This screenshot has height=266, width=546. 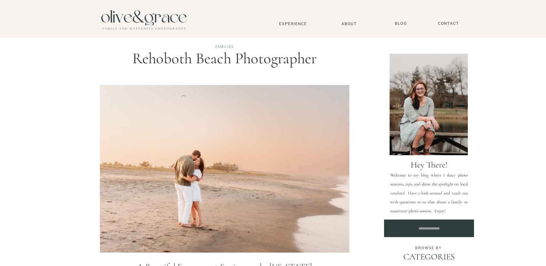 I want to click on a: Families, so click(x=224, y=46).